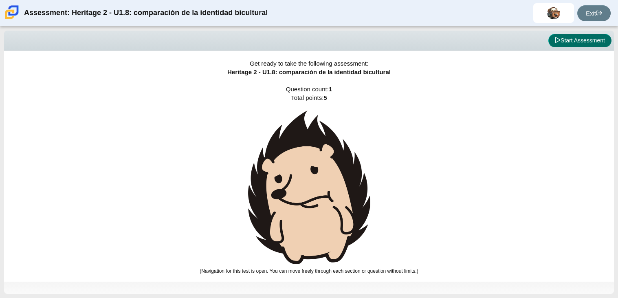  Describe the element at coordinates (309, 180) in the screenshot. I see `span: Question count: Total points:` at that location.